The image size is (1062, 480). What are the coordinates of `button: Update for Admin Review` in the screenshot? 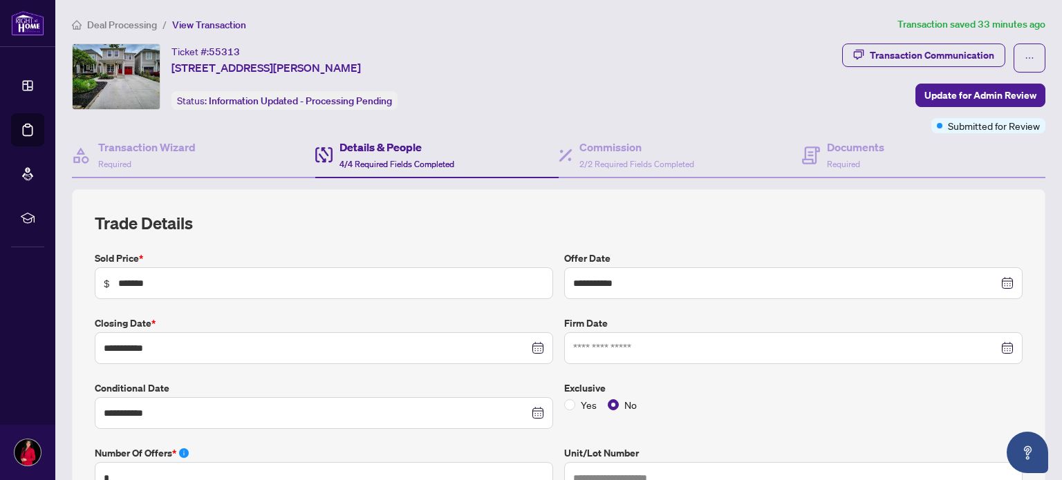 It's located at (980, 95).